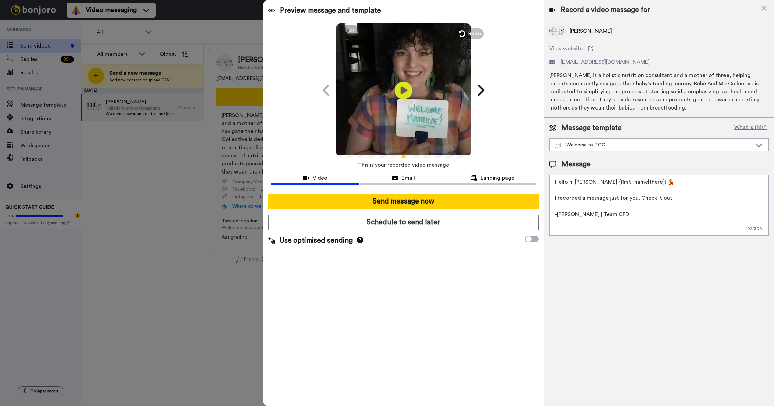 This screenshot has width=774, height=406. What do you see at coordinates (654, 145) in the screenshot?
I see `div: Welcome to TCC` at bounding box center [654, 145].